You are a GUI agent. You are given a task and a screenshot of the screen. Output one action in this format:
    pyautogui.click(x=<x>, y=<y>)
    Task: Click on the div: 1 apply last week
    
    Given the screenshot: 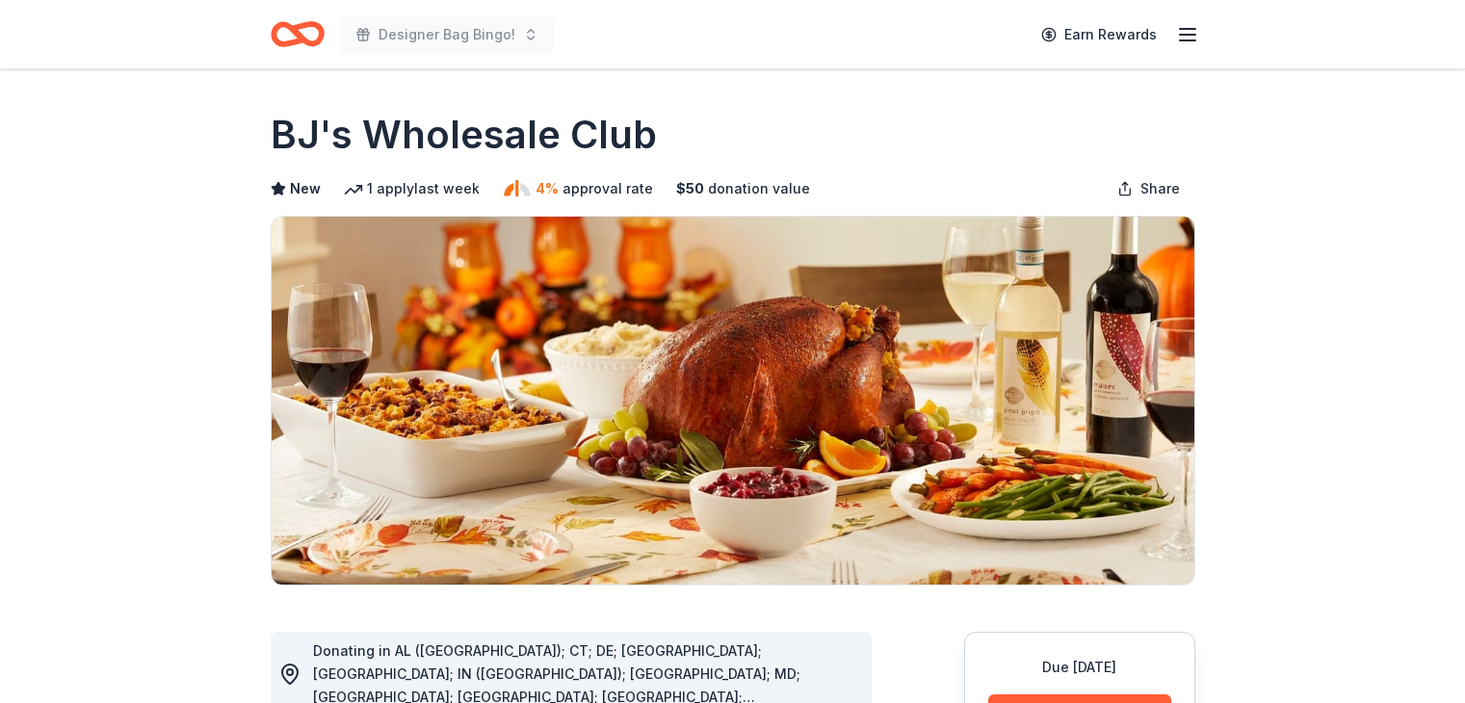 What is the action you would take?
    pyautogui.click(x=411, y=189)
    